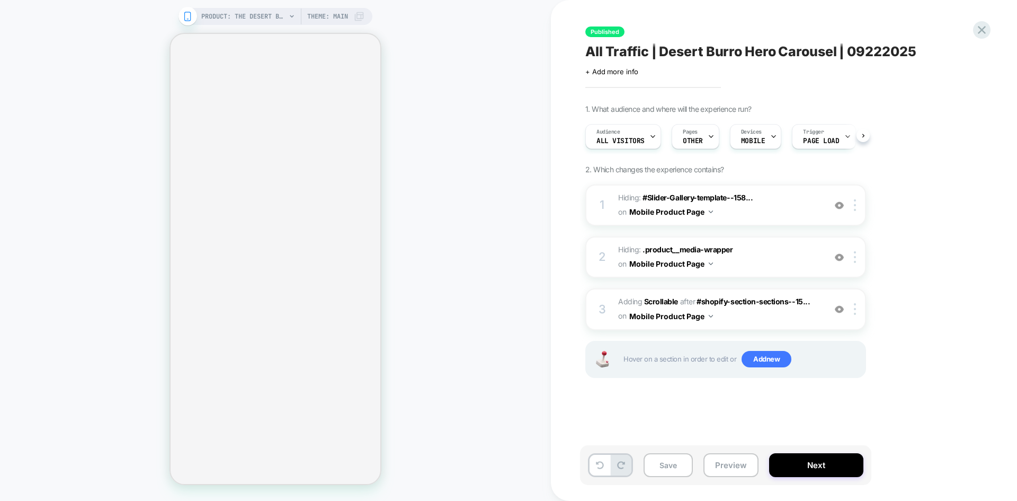 The width and height of the screenshot is (1017, 501). Describe the element at coordinates (602, 205) in the screenshot. I see `div: 1` at that location.